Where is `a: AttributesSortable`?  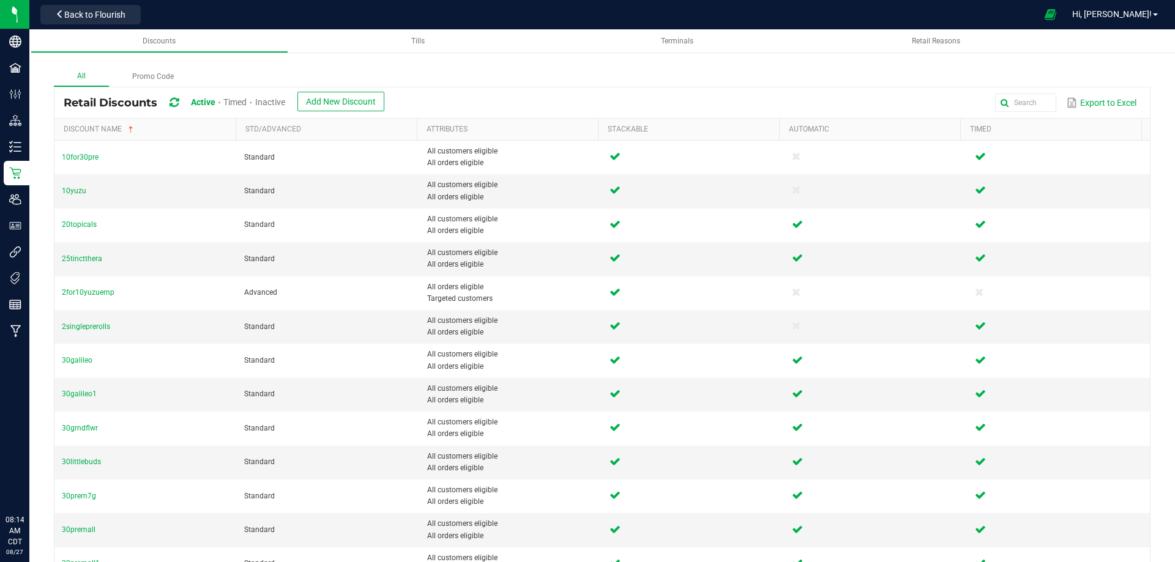 a: AttributesSortable is located at coordinates (510, 130).